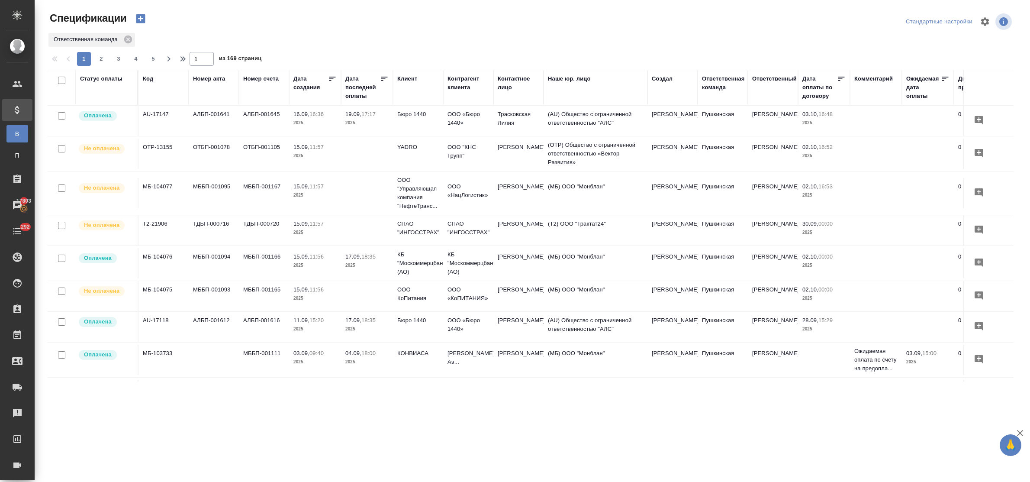 Image resolution: width=1030 pixels, height=482 pixels. Describe the element at coordinates (985, 22) in the screenshot. I see `span: Настроить таблицу` at that location.